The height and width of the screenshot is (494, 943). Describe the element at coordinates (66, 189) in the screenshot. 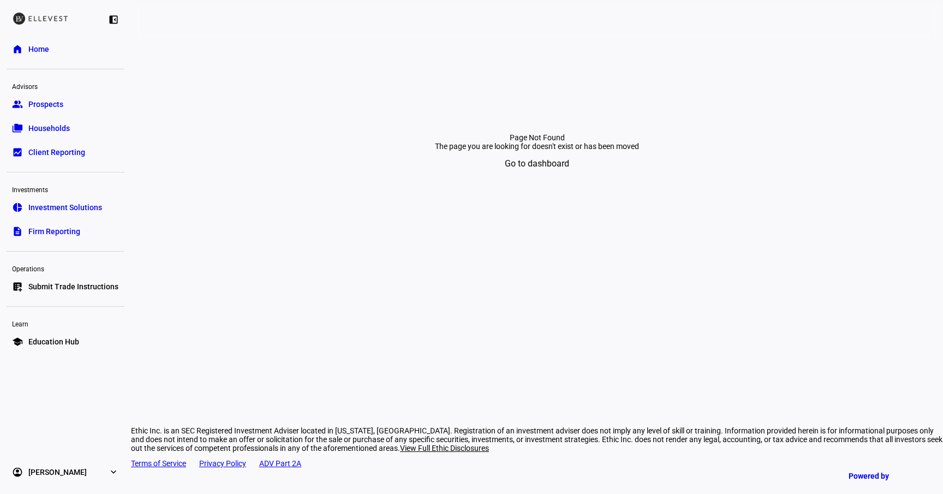

I see `div: Investments` at that location.